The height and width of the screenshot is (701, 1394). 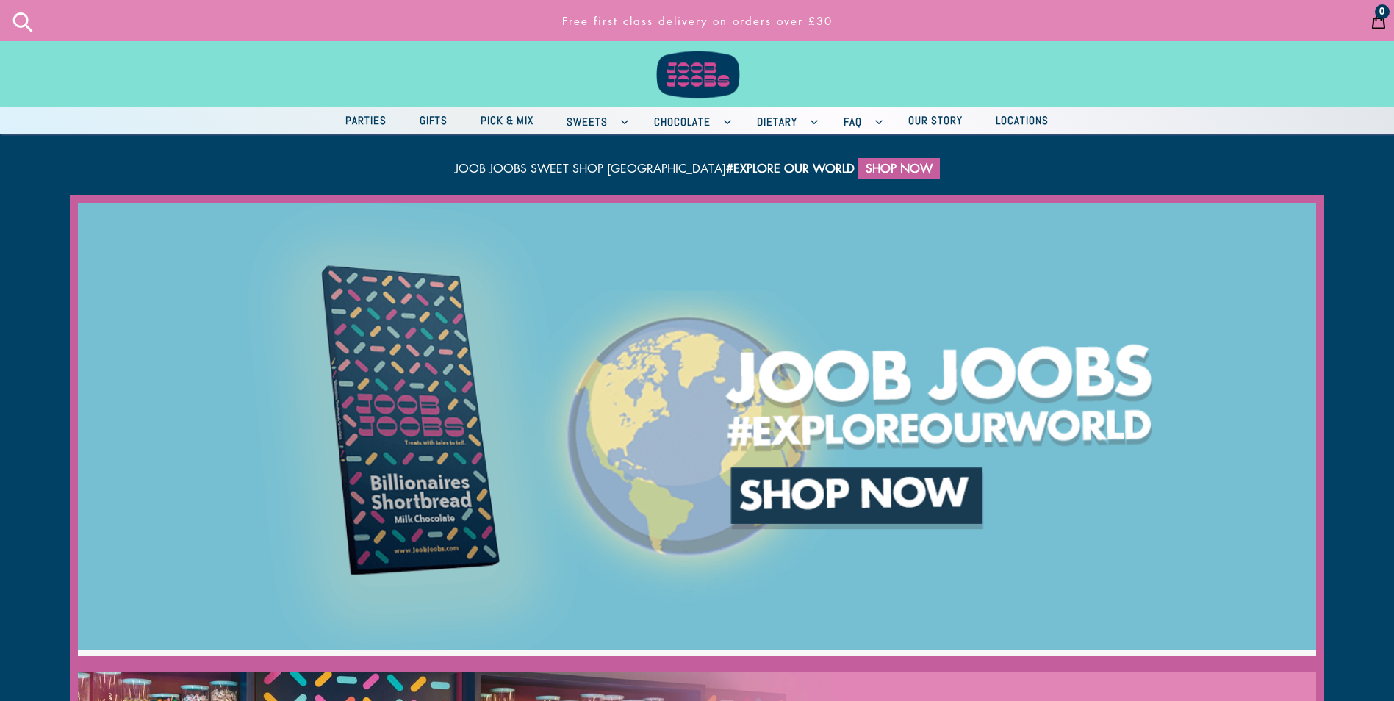 What do you see at coordinates (507, 120) in the screenshot?
I see `span: Pick & Mix` at bounding box center [507, 120].